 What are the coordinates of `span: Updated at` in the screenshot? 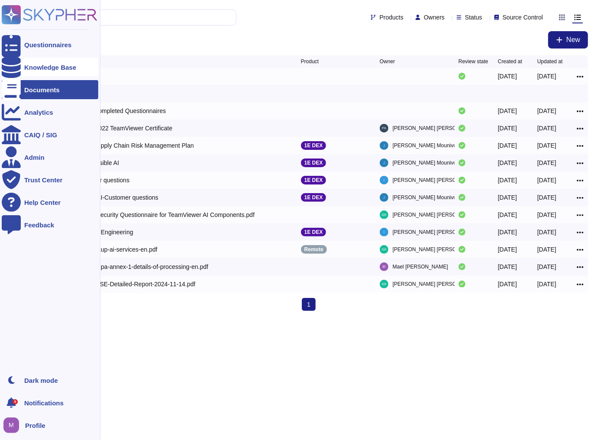 It's located at (550, 62).